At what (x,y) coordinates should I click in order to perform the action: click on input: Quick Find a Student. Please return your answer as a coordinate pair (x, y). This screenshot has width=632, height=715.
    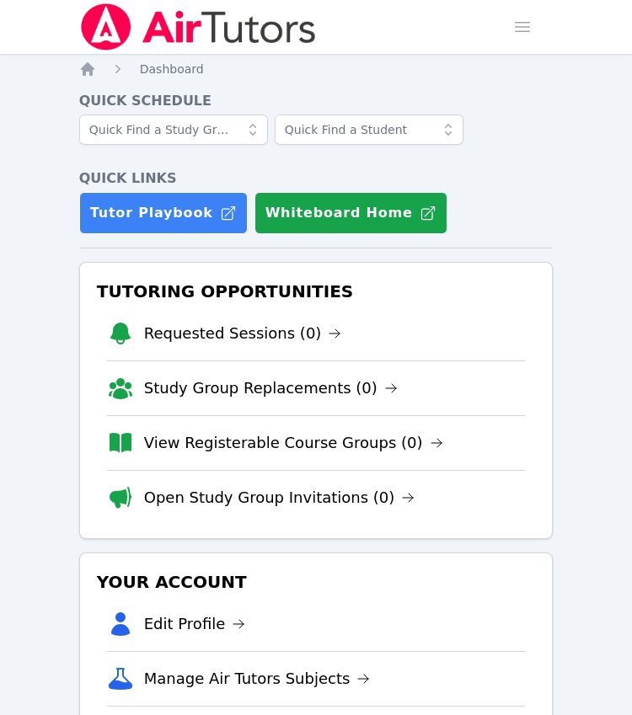
    Looking at the image, I should click on (369, 130).